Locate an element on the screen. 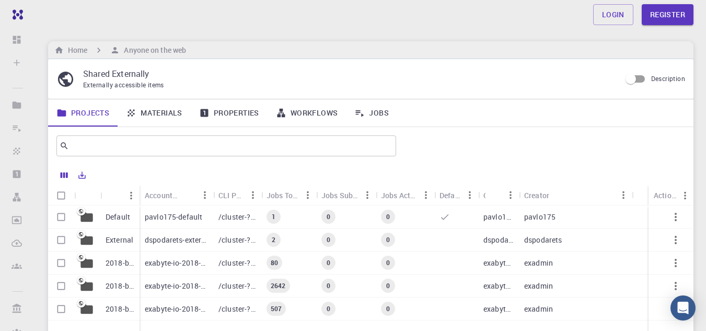 The image size is (706, 331). p: /cluster-???-share/groups/exabyte-io/exabyte-io-2018-bg-study-phase-i-ph is located at coordinates (237, 263).